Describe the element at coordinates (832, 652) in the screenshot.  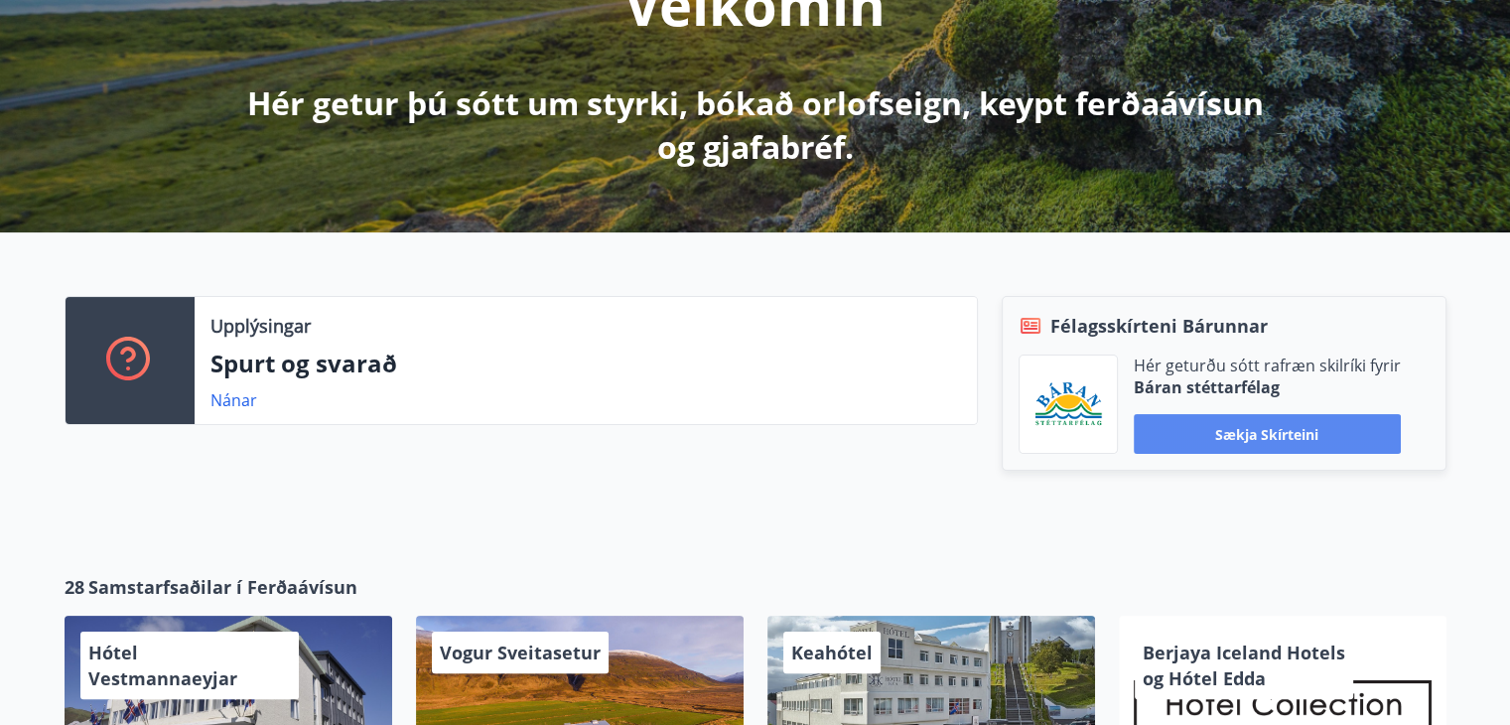
I see `span: Keahótel` at that location.